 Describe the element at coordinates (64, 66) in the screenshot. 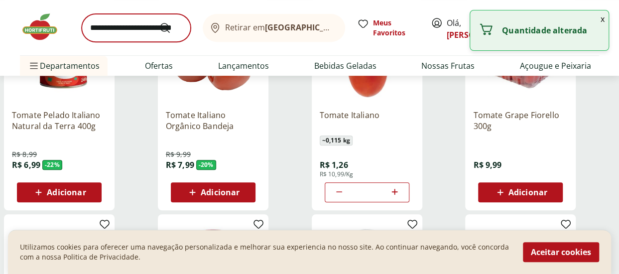

I see `span: Departamentos` at that location.